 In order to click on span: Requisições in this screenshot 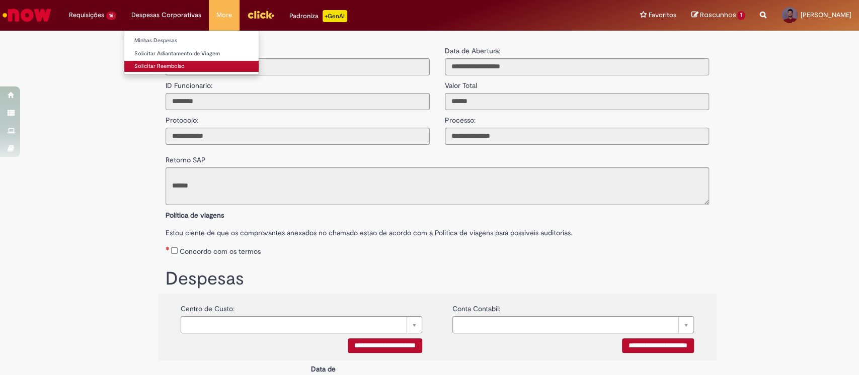, I will do `click(87, 15)`.